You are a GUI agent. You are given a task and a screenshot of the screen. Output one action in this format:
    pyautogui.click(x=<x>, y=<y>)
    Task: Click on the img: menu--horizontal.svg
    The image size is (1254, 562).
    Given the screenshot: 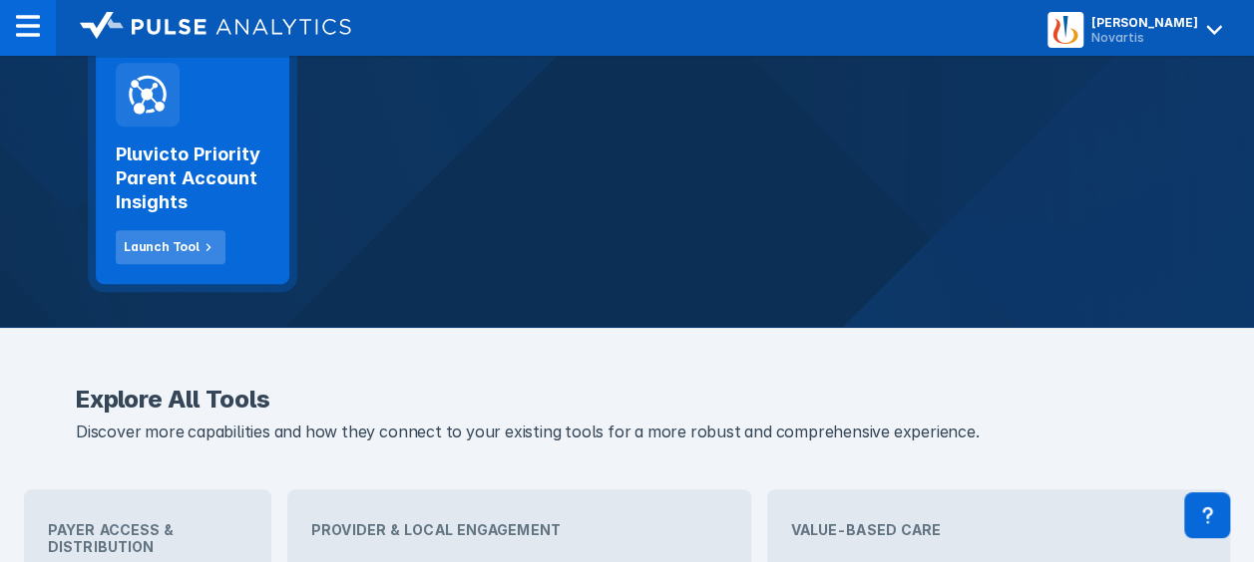 What is the action you would take?
    pyautogui.click(x=28, y=26)
    